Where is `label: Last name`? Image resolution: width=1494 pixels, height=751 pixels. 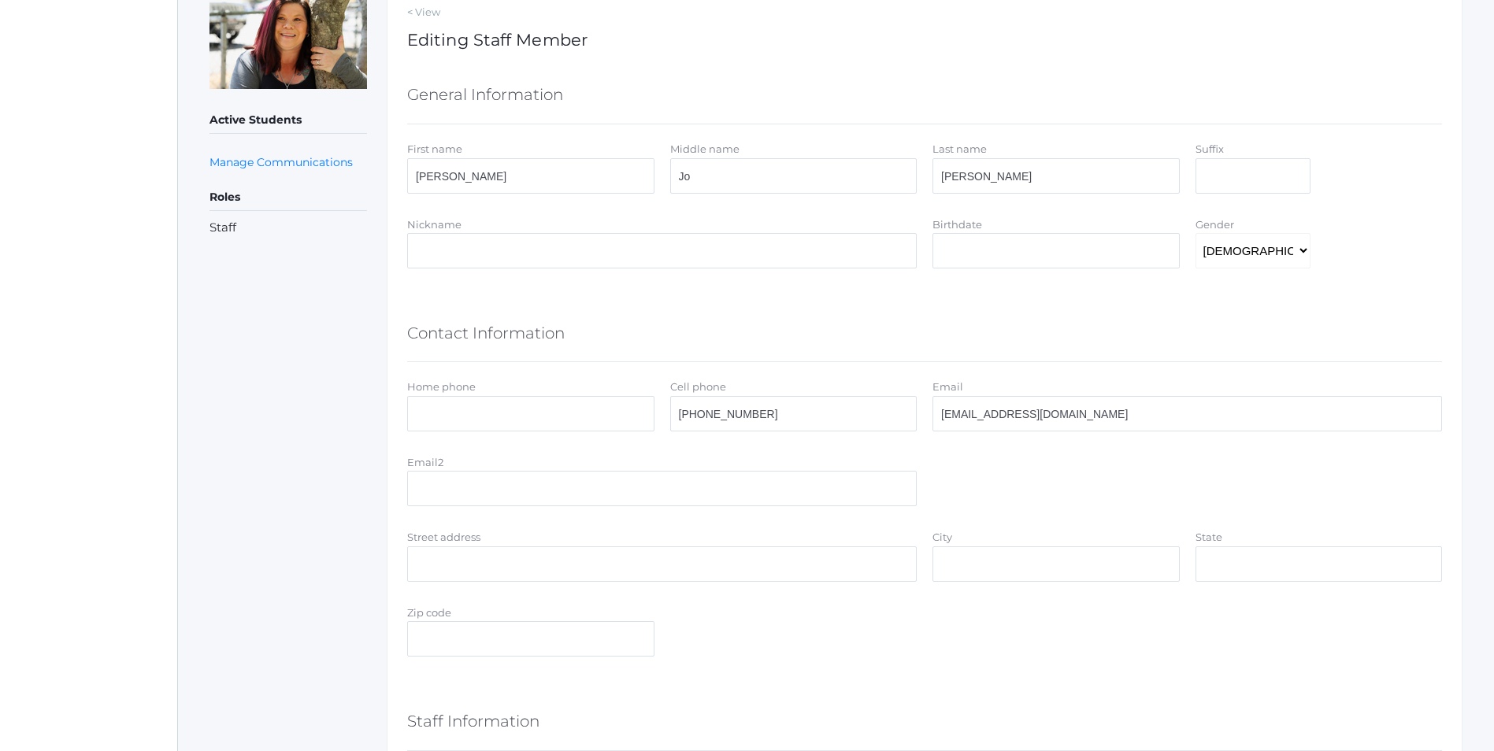
label: Last name is located at coordinates (959, 149).